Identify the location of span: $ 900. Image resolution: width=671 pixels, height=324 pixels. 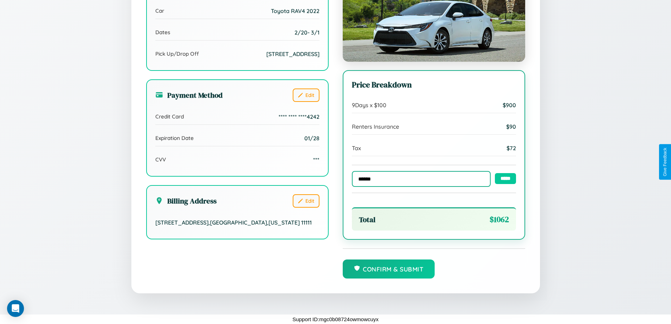
(510, 105).